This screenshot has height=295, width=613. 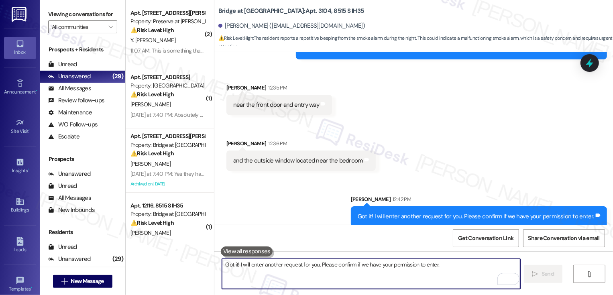 I want to click on span: Get Conversation Link, so click(x=486, y=238).